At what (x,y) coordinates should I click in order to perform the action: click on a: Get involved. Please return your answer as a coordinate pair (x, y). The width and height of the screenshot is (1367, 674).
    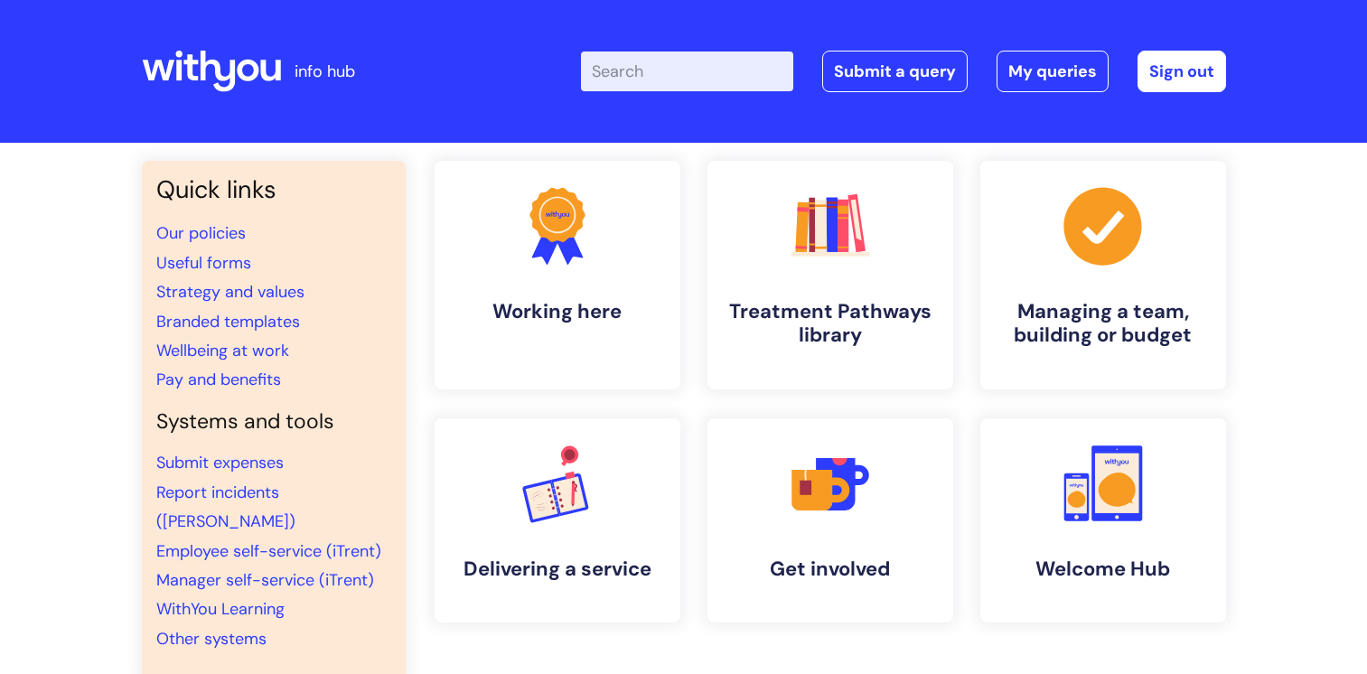
    Looking at the image, I should click on (831, 521).